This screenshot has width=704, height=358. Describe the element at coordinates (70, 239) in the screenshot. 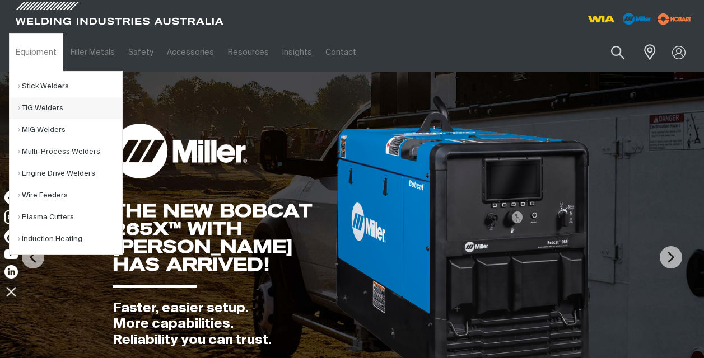

I see `a: Induction Heating` at that location.